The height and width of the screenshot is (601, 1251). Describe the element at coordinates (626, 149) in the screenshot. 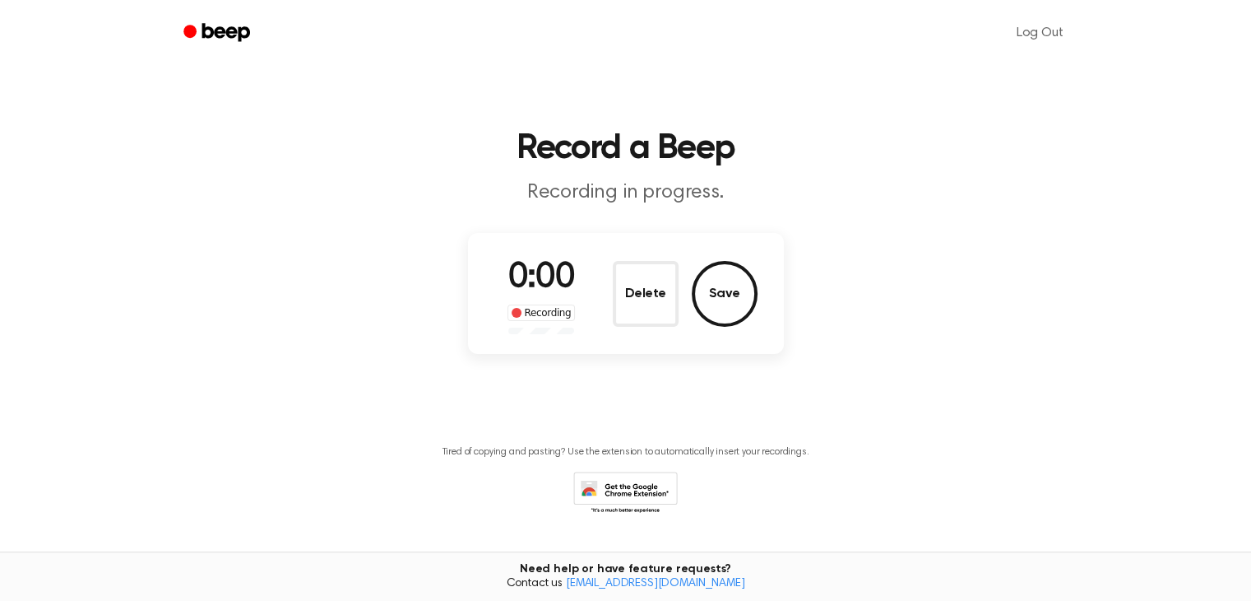

I see `h1: Record a Beep` at that location.